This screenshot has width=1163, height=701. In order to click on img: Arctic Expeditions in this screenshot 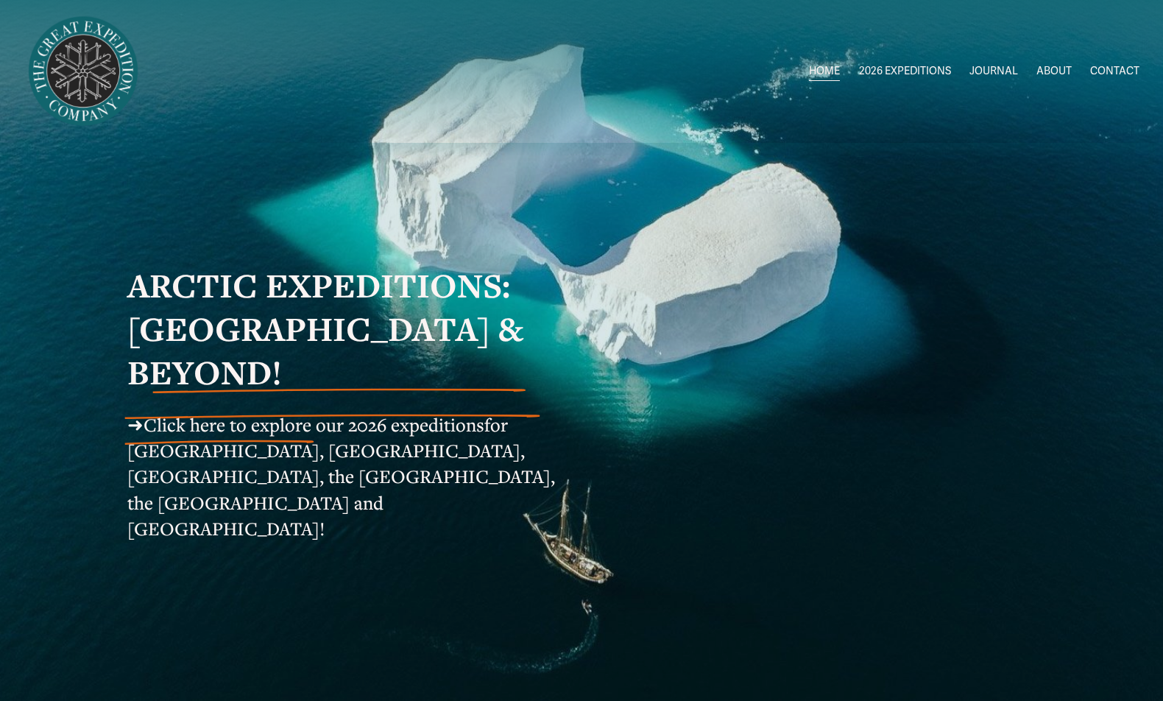, I will do `click(83, 71)`.